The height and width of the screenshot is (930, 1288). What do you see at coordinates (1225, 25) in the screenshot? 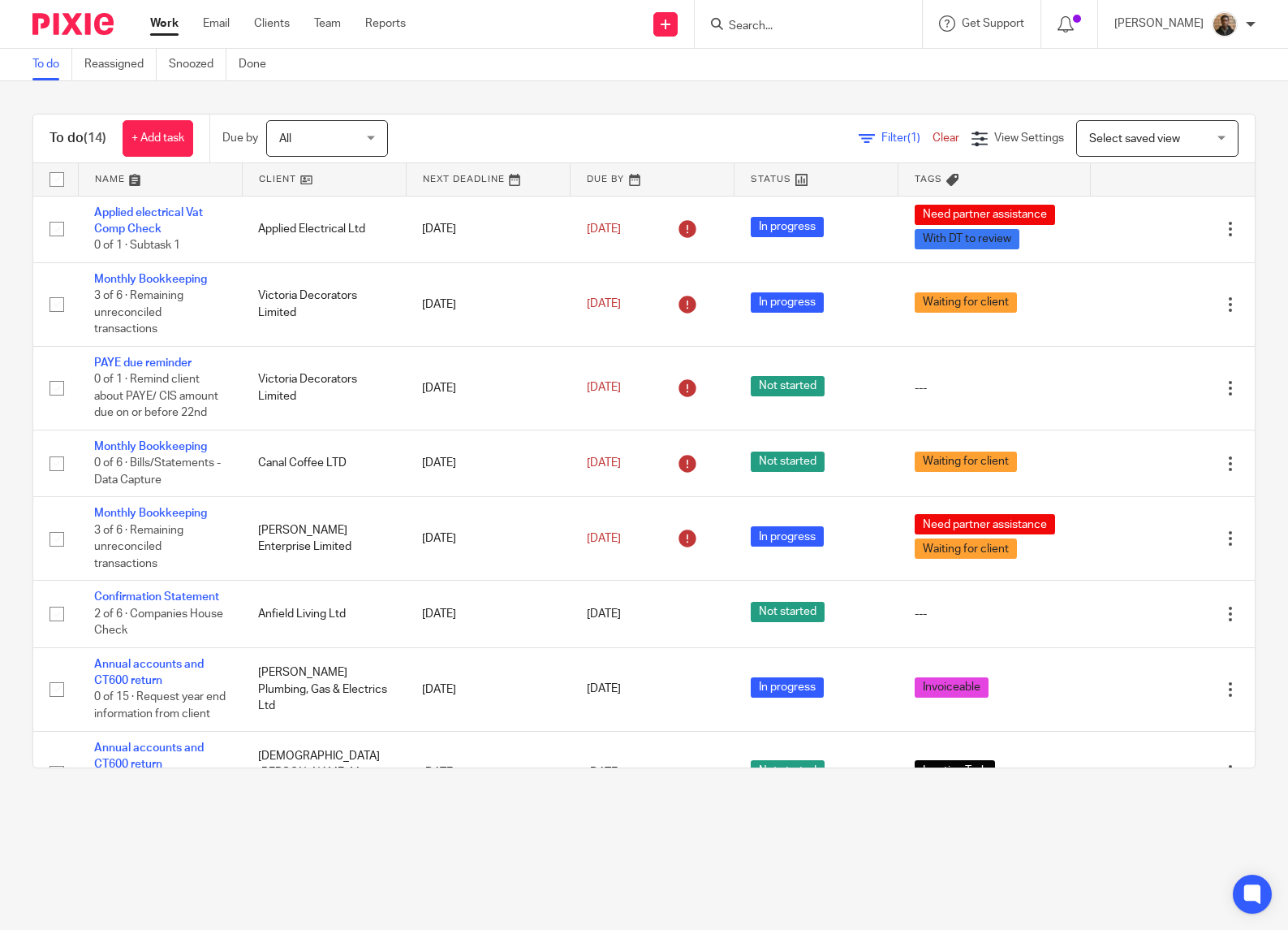
I see `img: WhatsApp%20Image%202025-04-23%20.jpg` at bounding box center [1225, 25].